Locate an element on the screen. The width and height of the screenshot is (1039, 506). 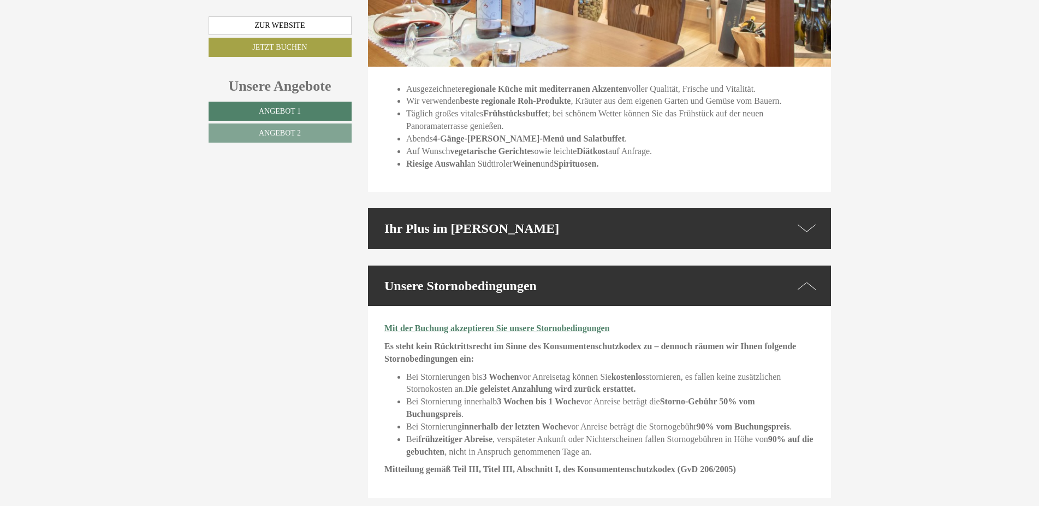
li: Bei Stornierungen bis vor Anreisetag können Sie stornieren, es fallen keine zusätzlichen Stornoko... is located at coordinates (610, 383).